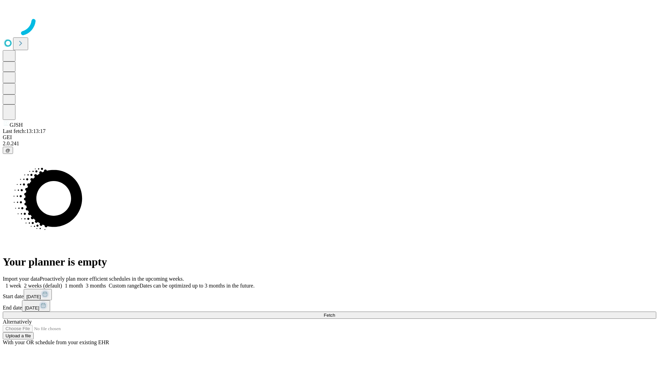 This screenshot has height=371, width=659. Describe the element at coordinates (330, 144) in the screenshot. I see `div: 2.0.241` at that location.